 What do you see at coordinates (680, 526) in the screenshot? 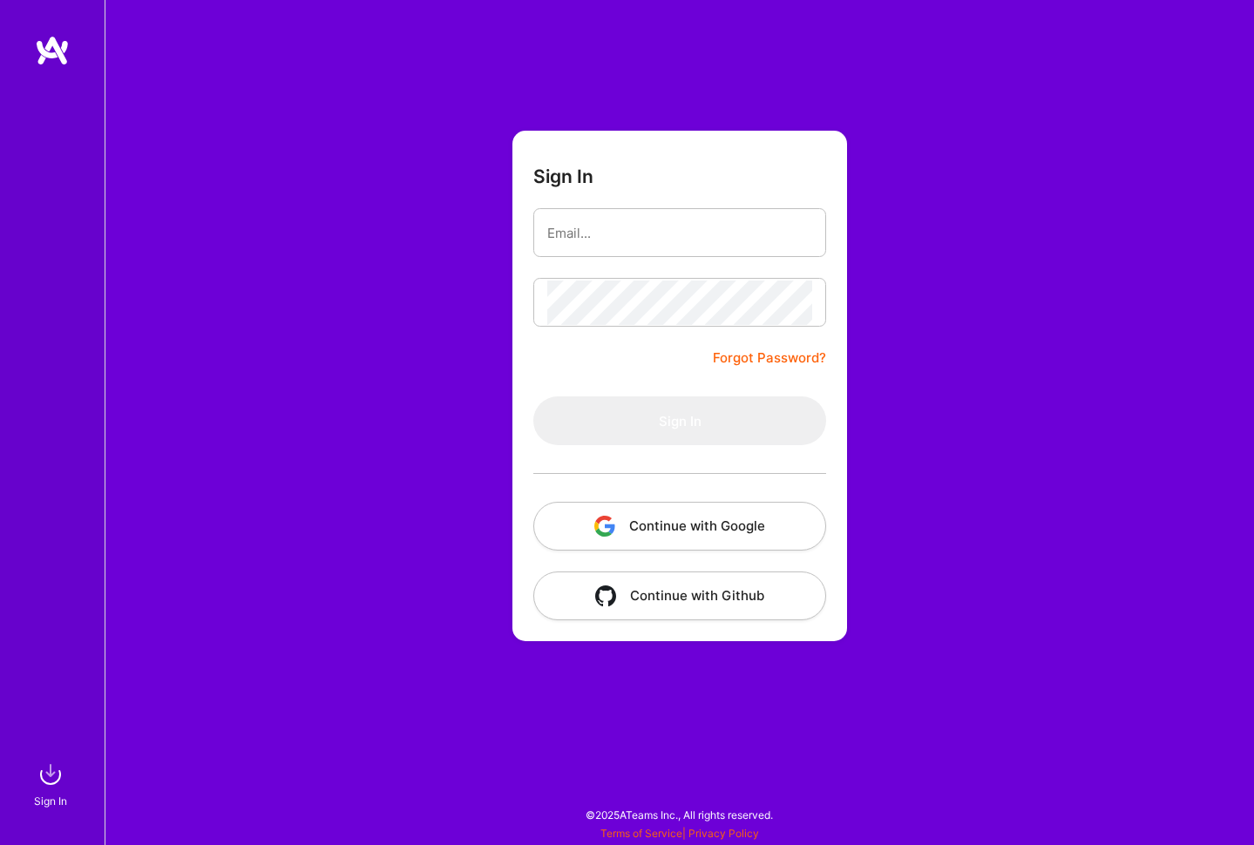
I see `button: Continue with Google` at bounding box center [680, 526].